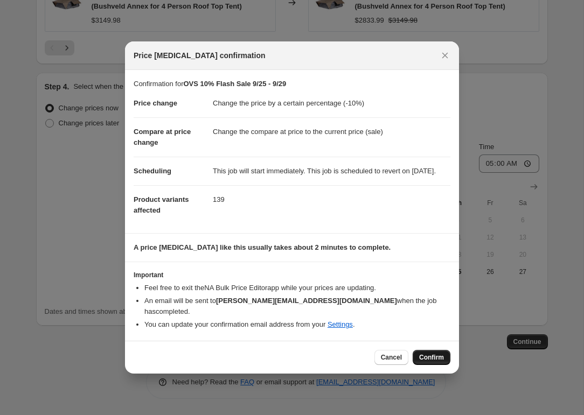 Image resolution: width=584 pixels, height=415 pixels. I want to click on b: OVS 10% Flash Sale 9/25 - 9/29, so click(234, 84).